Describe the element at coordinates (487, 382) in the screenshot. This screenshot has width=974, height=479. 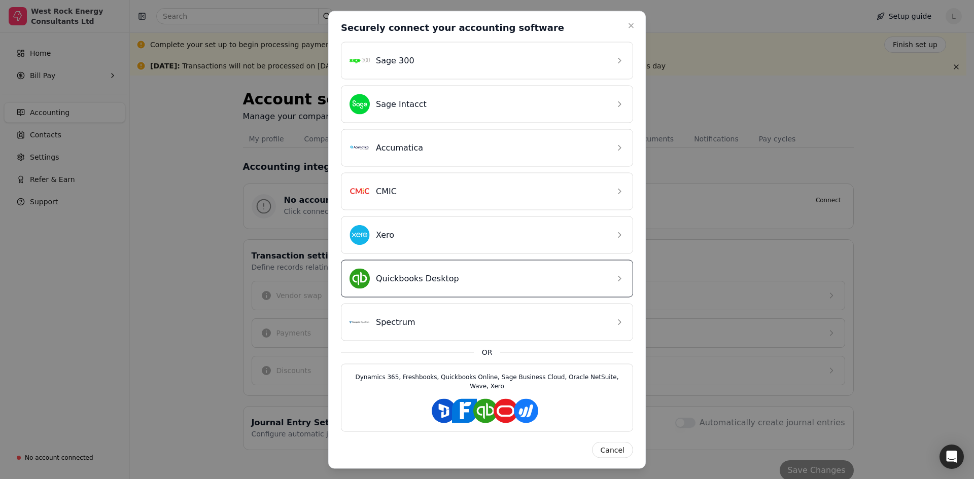
I see `div: Dynamics 365, Freshbooks, Quickbooks Online, Sage Business Cloud, Oracle NetSuite, Wave, Xero` at that location.